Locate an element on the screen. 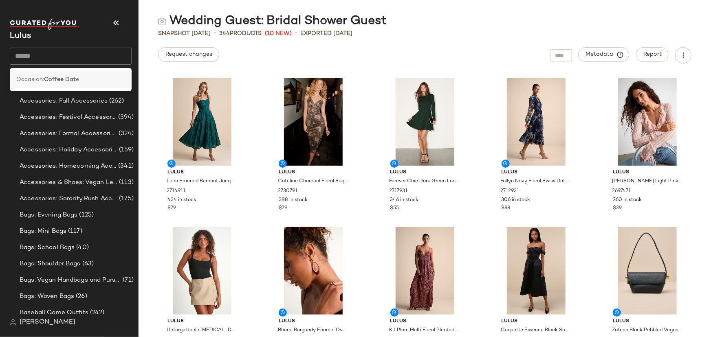  span: (324) is located at coordinates (125, 134).